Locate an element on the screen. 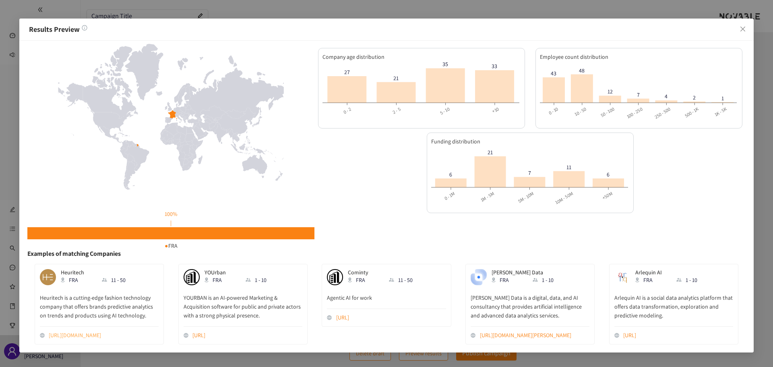  div: Company age distribution is located at coordinates (422, 57).